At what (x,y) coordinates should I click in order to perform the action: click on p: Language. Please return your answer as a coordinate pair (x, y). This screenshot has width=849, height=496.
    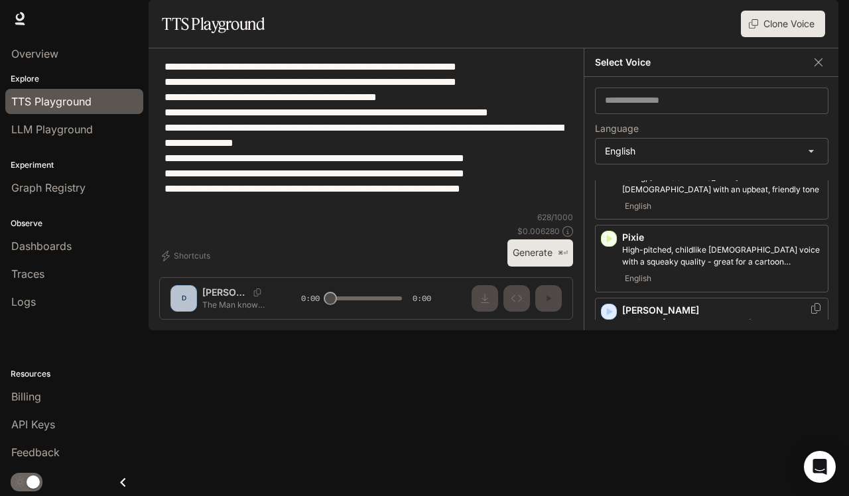
    Looking at the image, I should click on (617, 129).